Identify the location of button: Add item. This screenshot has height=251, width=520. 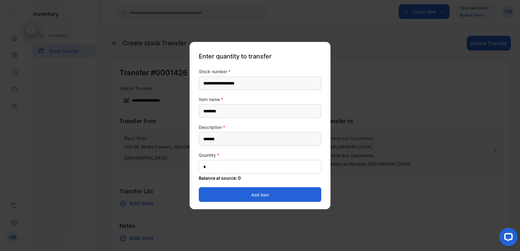
(260, 195).